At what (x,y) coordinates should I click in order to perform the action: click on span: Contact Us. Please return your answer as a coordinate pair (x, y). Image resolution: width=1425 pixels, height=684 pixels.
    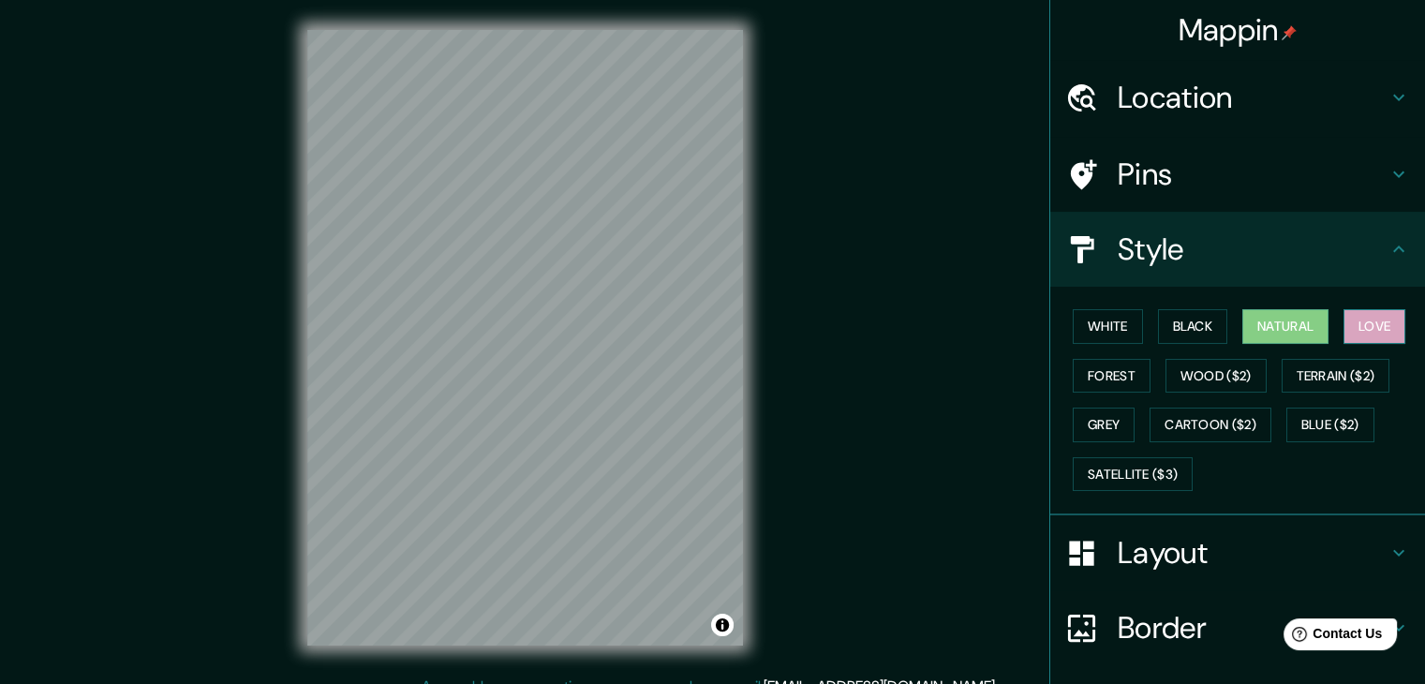
    Looking at the image, I should click on (89, 22).